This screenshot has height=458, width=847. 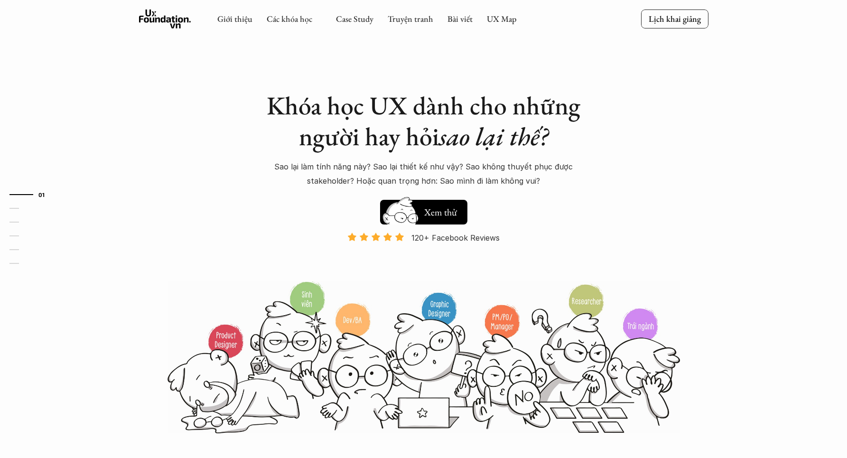 I want to click on a: Case Study, so click(x=354, y=19).